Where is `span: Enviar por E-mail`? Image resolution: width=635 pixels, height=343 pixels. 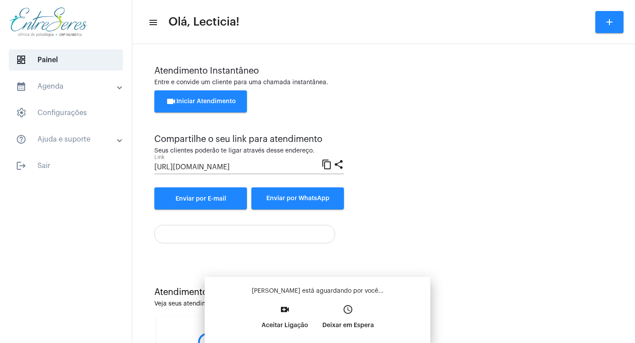 span: Enviar por E-mail is located at coordinates (201, 199).